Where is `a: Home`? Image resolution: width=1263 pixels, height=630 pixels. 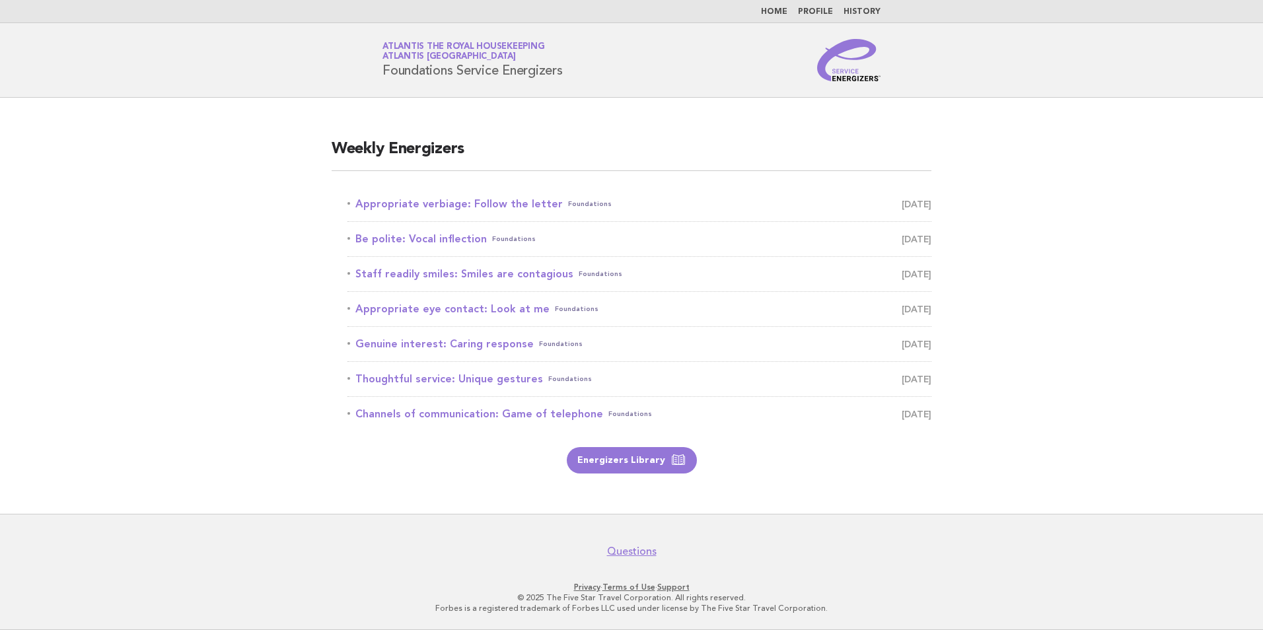 a: Home is located at coordinates (774, 12).